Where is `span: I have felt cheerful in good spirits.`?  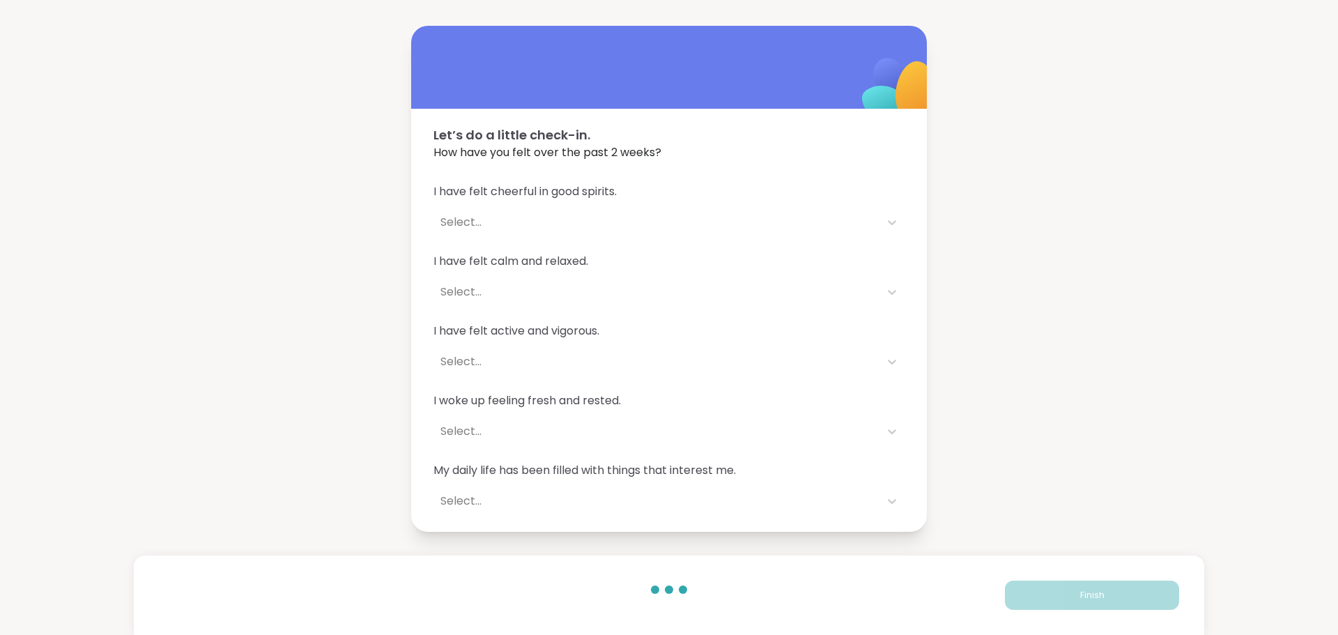 span: I have felt cheerful in good spirits. is located at coordinates (669, 192).